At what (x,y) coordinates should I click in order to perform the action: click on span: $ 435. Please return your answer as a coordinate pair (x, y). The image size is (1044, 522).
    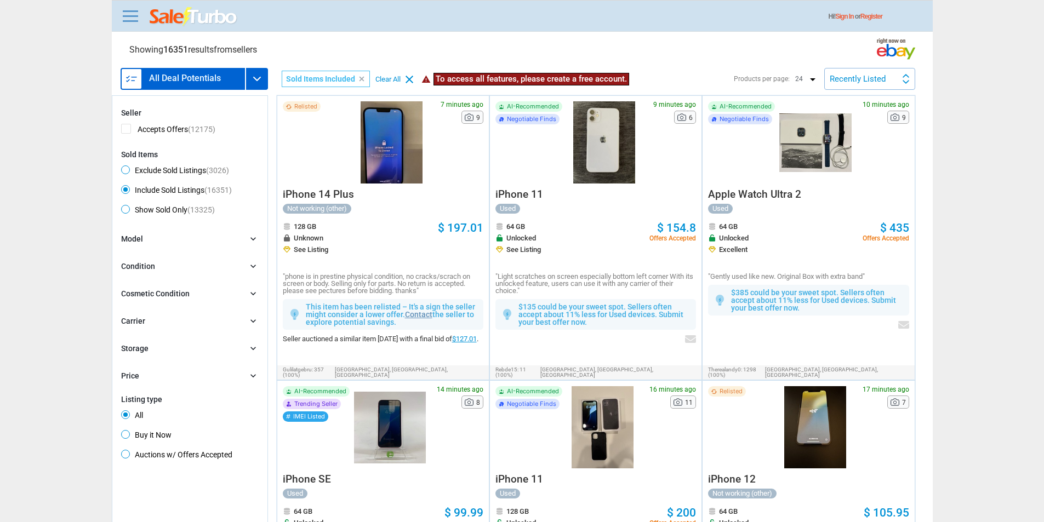
    Looking at the image, I should click on (895, 228).